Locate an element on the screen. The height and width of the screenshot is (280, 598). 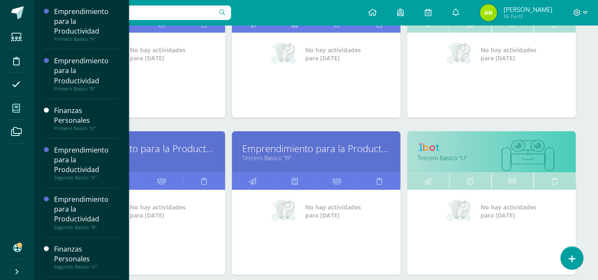
div: Segundo Basico "B" is located at coordinates (86, 228).